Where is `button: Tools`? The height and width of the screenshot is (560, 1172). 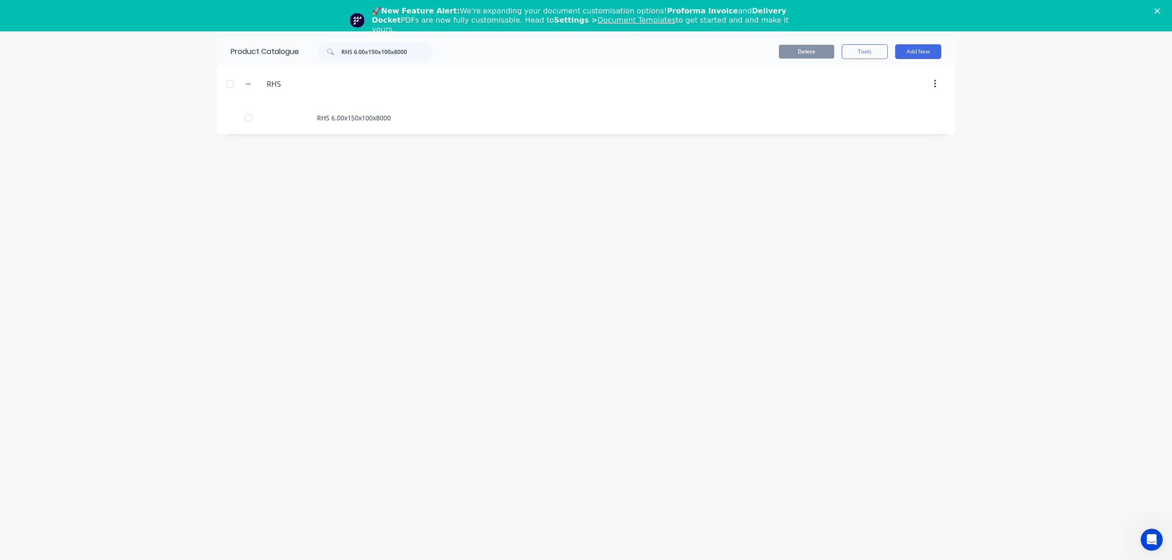
button: Tools is located at coordinates (865, 52).